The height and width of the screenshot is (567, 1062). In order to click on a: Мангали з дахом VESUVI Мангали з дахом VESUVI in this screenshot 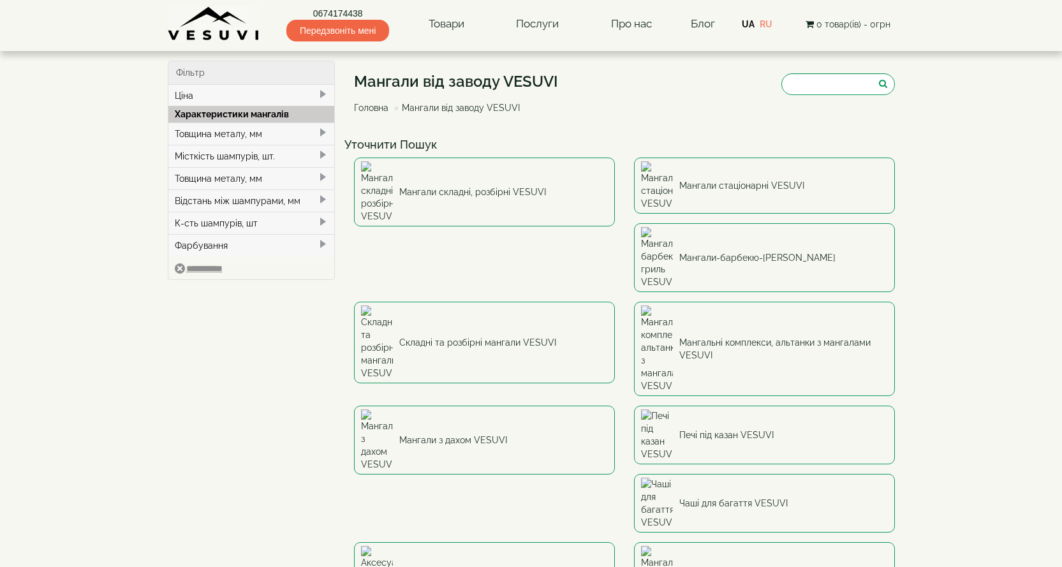, I will do `click(484, 440)`.